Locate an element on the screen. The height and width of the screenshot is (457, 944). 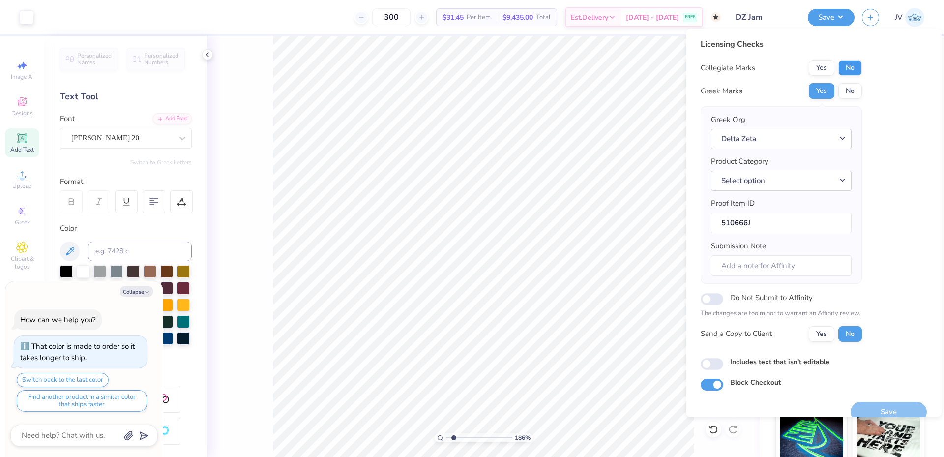
div: Text Tool is located at coordinates (126, 96).